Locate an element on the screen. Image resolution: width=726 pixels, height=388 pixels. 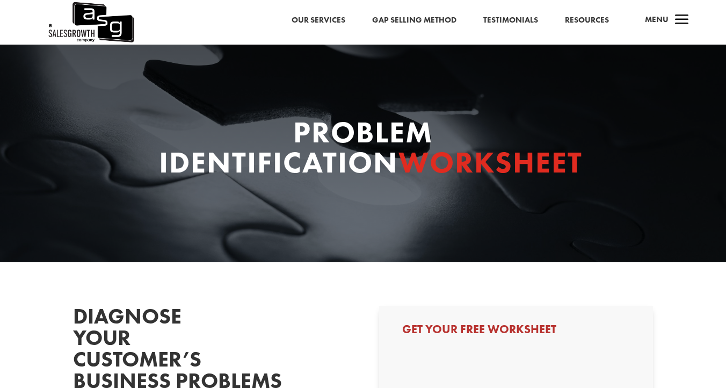
h1: Problem Identification is located at coordinates (363, 150).